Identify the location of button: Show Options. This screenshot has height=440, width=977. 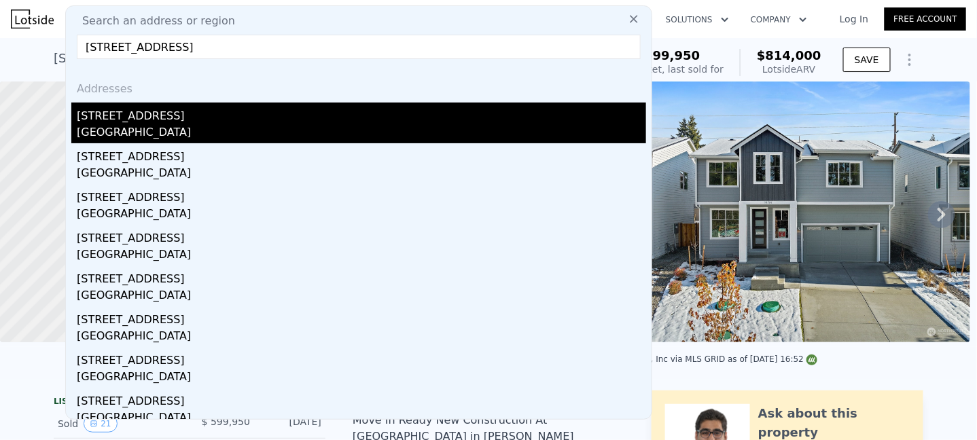
(910, 60).